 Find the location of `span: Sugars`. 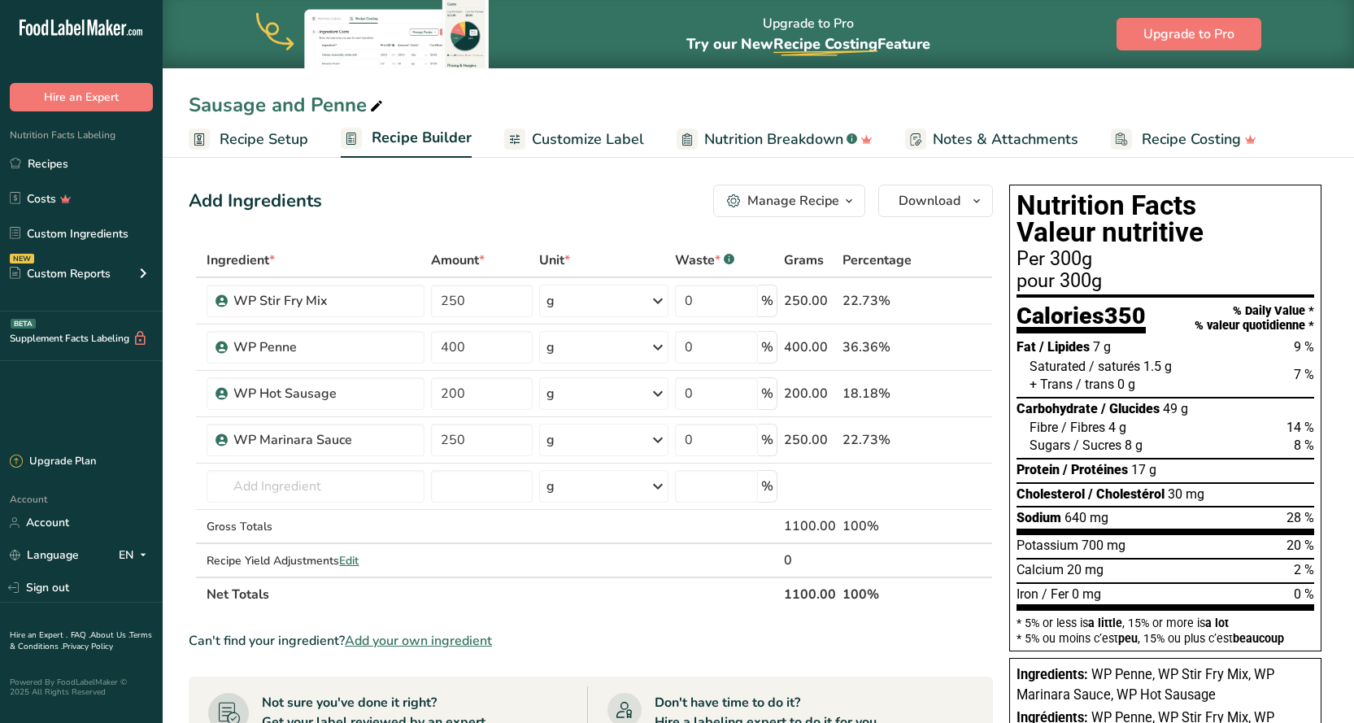

span: Sugars is located at coordinates (1050, 445).